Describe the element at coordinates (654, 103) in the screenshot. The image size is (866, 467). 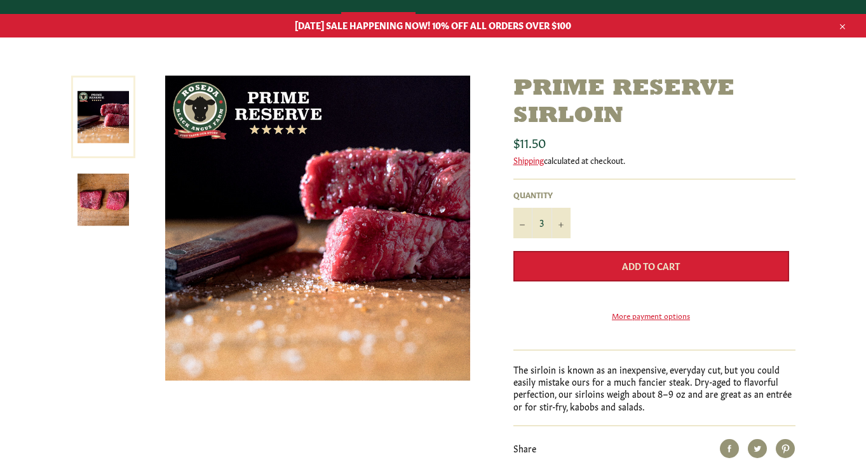
I see `h1: Prime Reserve Sirloin` at that location.